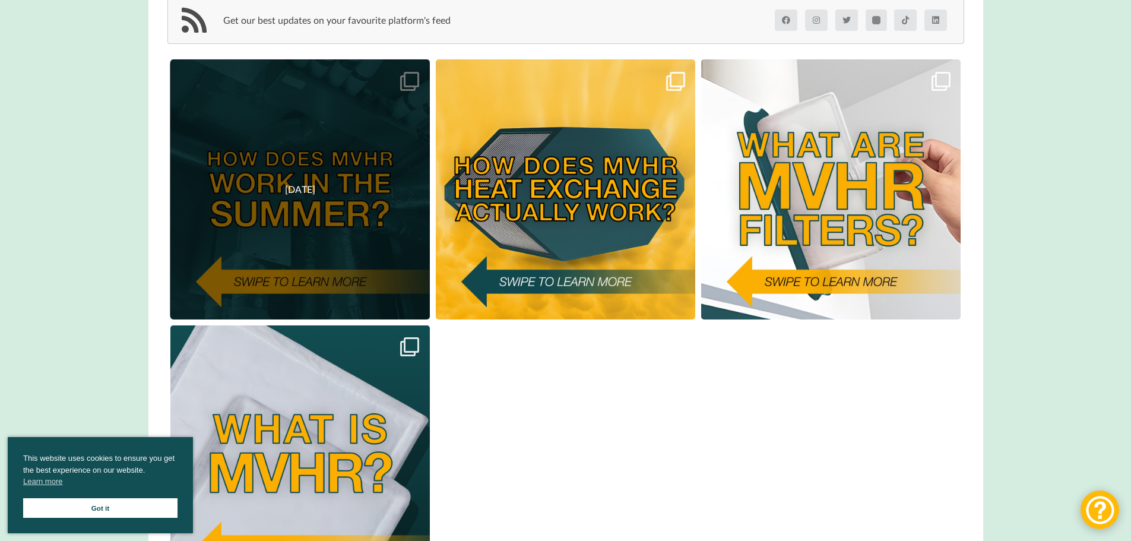 The image size is (1131, 541). I want to click on div: cookieconsent, so click(100, 485).